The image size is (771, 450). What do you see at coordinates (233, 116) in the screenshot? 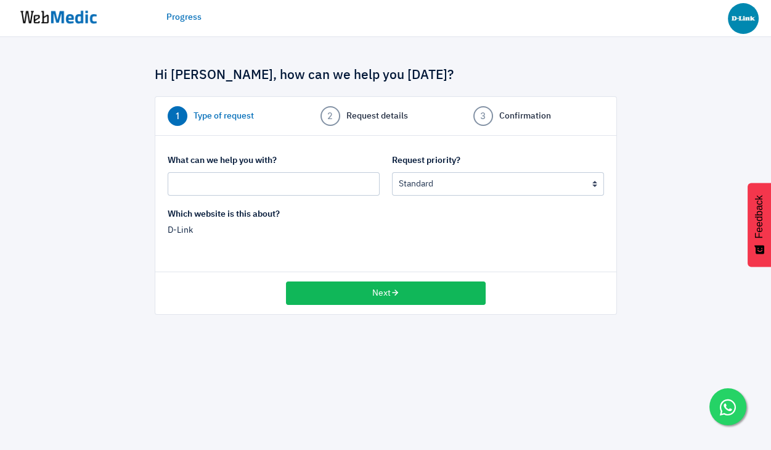
I see `a: 1 Type of request` at bounding box center [233, 116].